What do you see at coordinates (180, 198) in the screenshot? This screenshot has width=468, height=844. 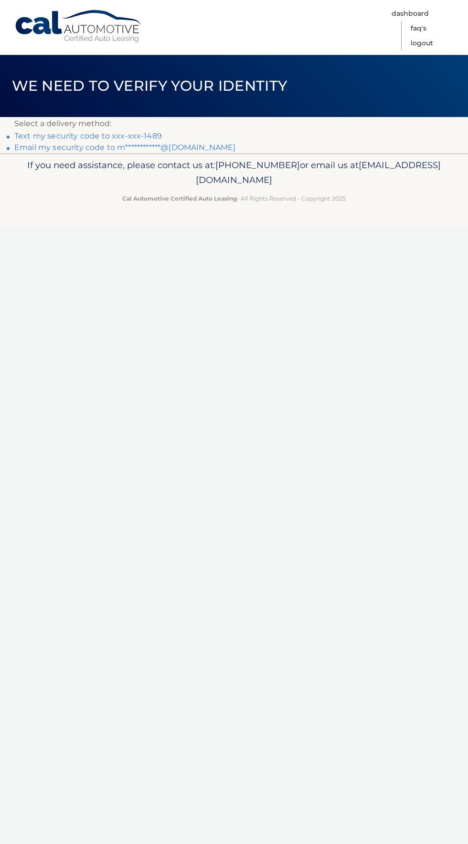 I see `strong: Cal Automotive Certified Auto Leasing` at bounding box center [180, 198].